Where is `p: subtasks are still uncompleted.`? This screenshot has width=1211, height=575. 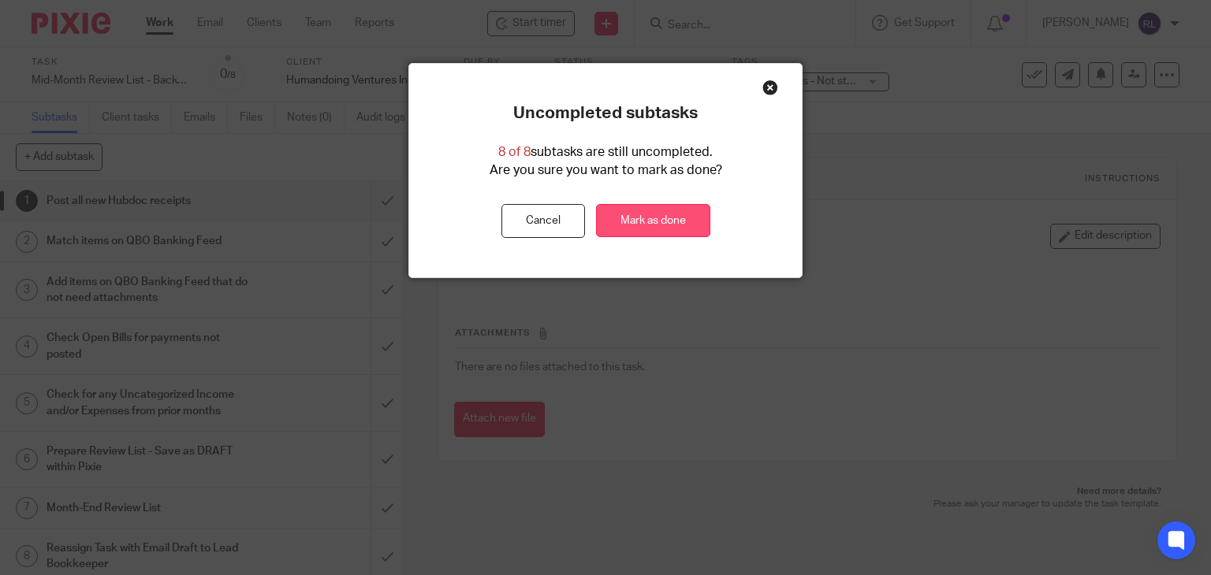
p: subtasks are still uncompleted. is located at coordinates (605, 152).